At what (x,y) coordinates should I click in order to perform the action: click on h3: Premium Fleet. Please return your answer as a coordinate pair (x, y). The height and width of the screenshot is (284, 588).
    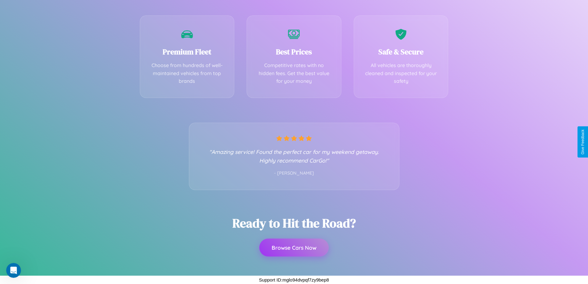
    Looking at the image, I should click on (187, 52).